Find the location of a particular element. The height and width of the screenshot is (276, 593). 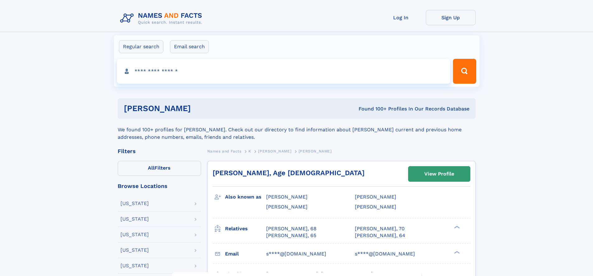

div: Filters is located at coordinates (159, 151).